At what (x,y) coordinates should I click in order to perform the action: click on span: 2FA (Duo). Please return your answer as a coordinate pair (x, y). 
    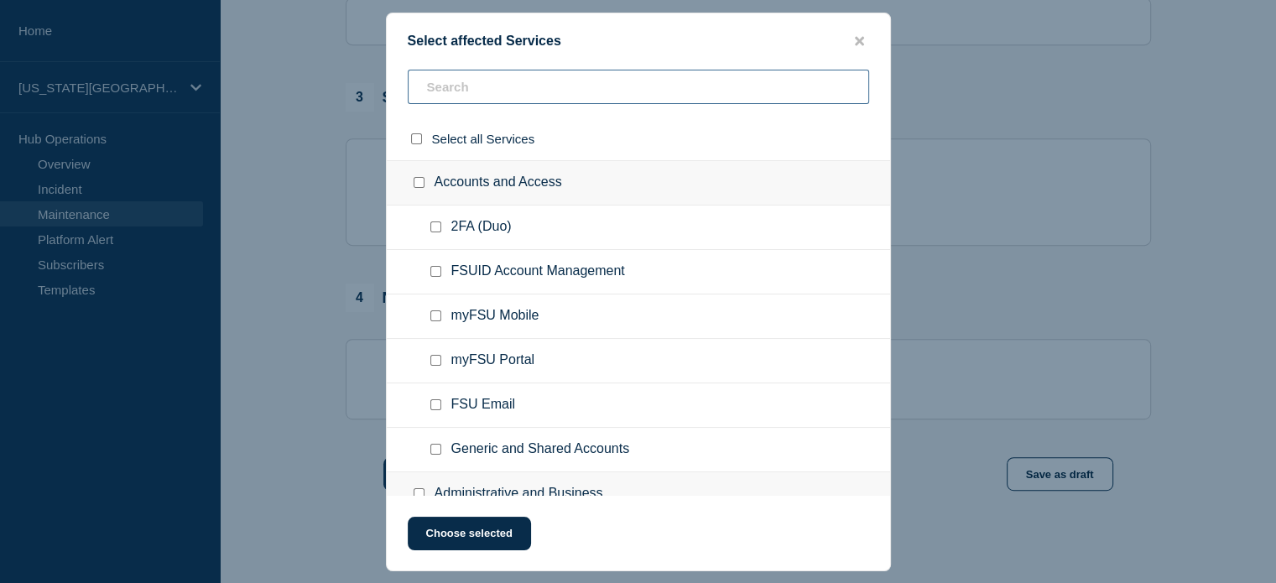
    Looking at the image, I should click on (482, 227).